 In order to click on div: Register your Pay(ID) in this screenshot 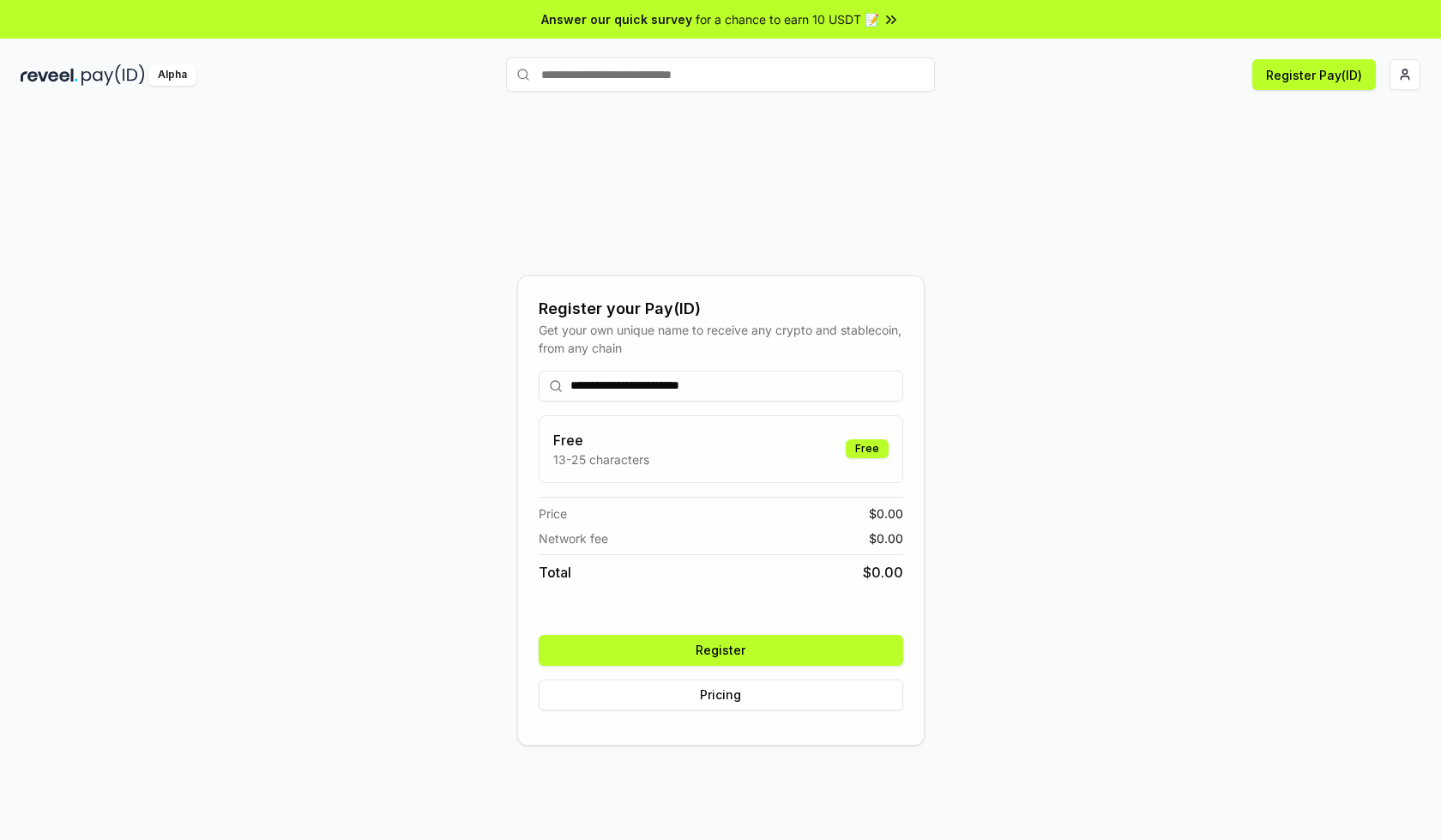, I will do `click(720, 308)`.